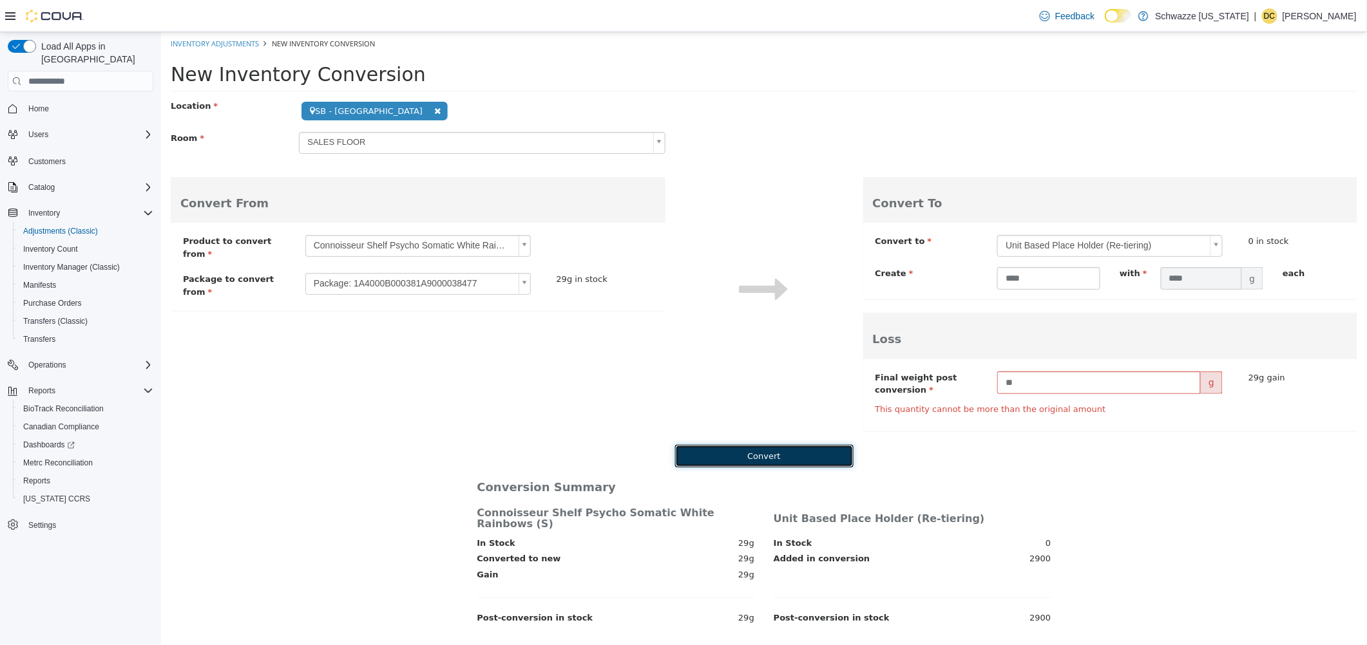  Describe the element at coordinates (55, 16) in the screenshot. I see `img: Cova` at that location.